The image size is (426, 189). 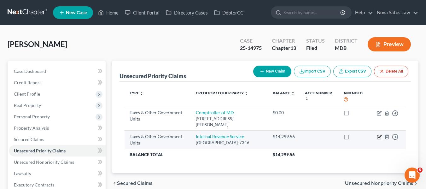 What do you see at coordinates (57, 151) in the screenshot?
I see `a: Unsecured Priority Claims` at bounding box center [57, 151].